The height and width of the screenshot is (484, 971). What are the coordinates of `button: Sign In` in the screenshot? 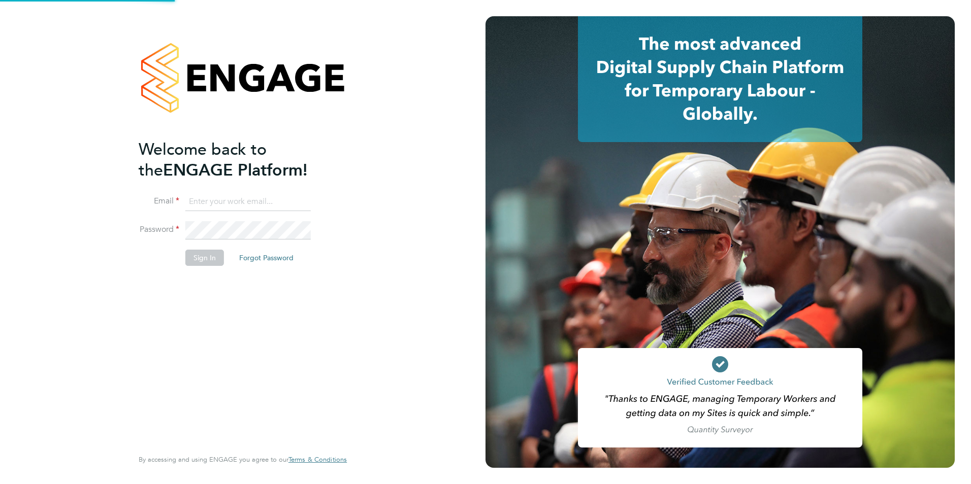 It's located at (205, 258).